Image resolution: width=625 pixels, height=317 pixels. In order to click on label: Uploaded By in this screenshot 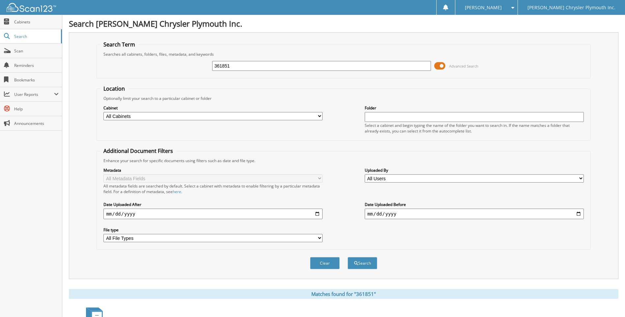, I will do `click(474, 170)`.